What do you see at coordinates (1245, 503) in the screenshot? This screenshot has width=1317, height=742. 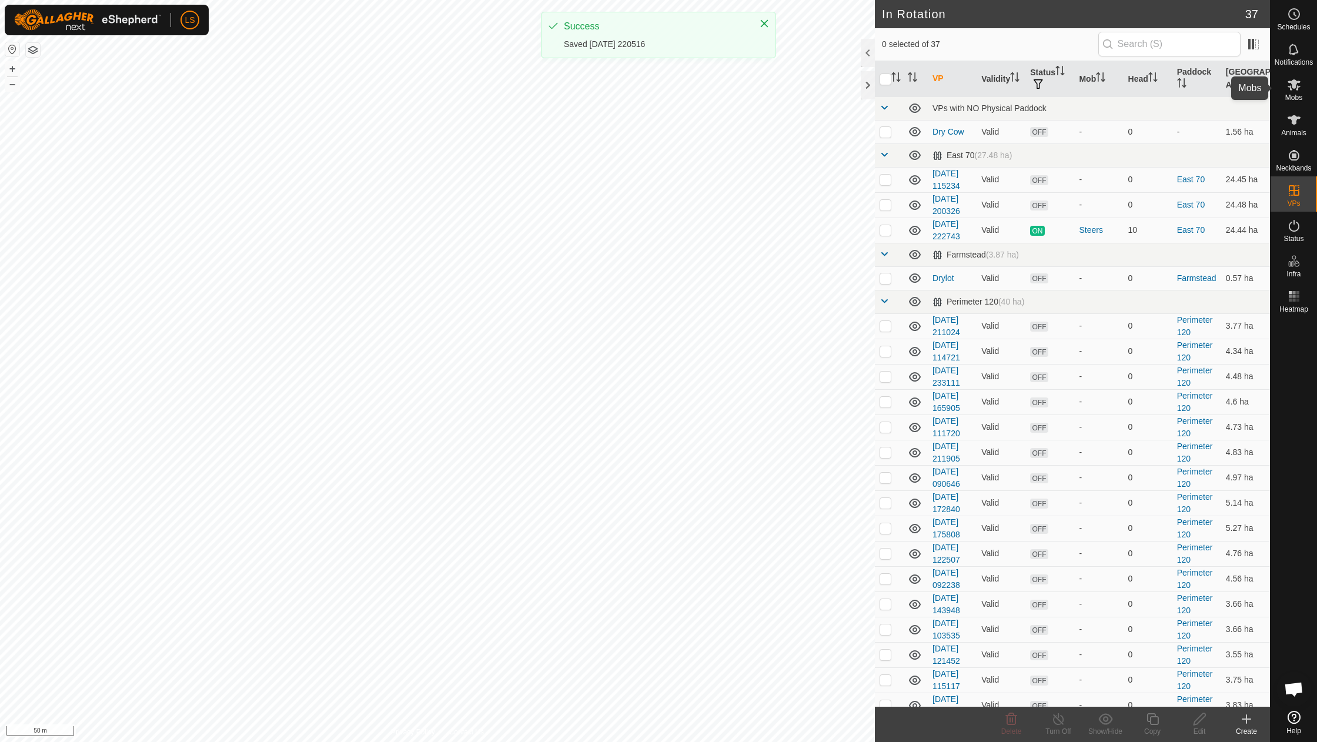 I see `td: 5.14 ha` at bounding box center [1245, 503].